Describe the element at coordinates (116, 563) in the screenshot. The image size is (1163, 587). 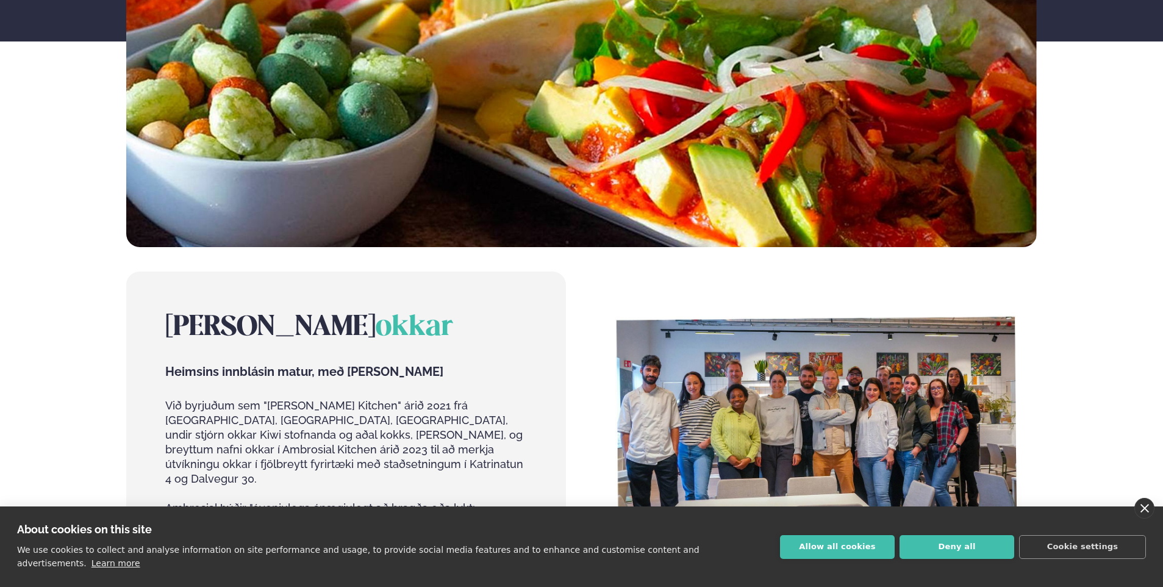
I see `a: Learn more` at that location.